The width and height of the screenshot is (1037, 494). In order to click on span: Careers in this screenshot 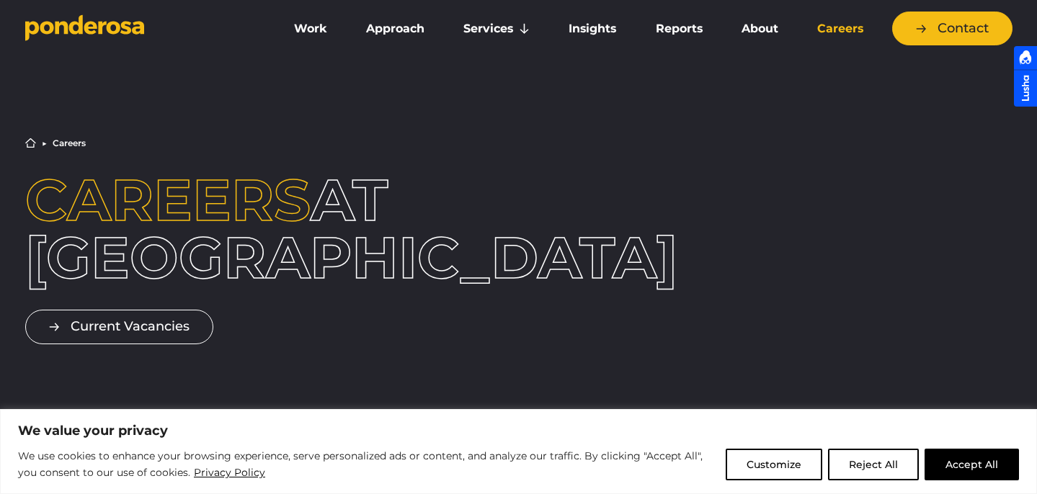, I will do `click(168, 200)`.